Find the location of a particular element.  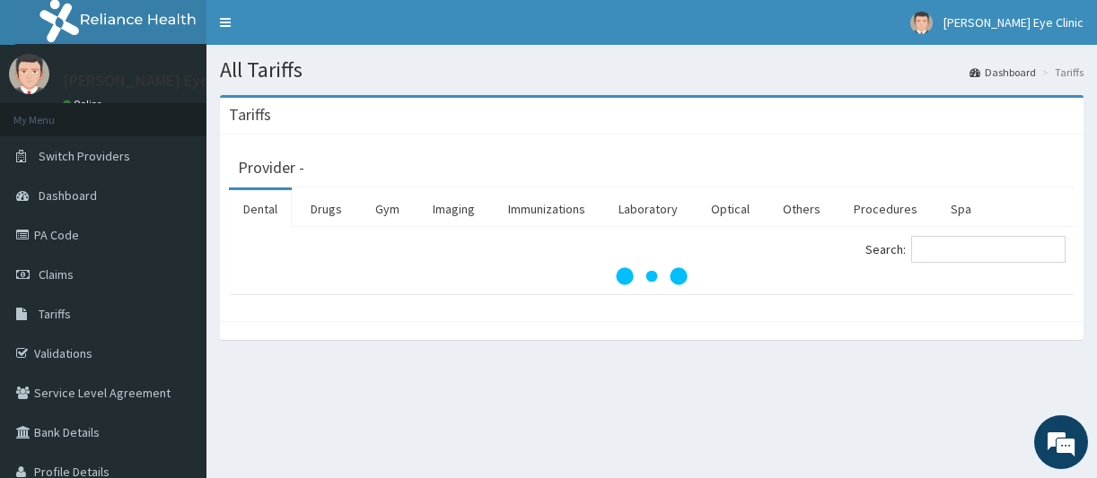

a: Procedures is located at coordinates (885, 209).